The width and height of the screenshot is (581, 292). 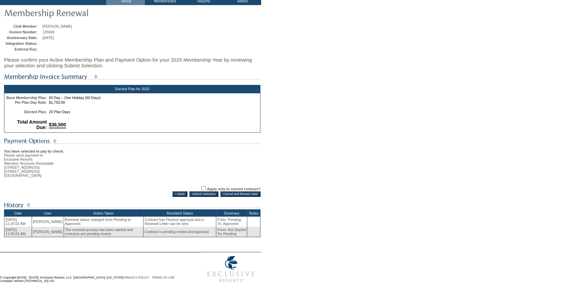 I want to click on td: From: Pending To: Approved, so click(x=232, y=222).